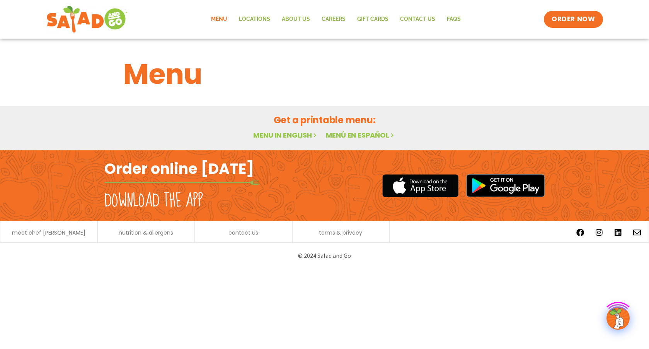 This screenshot has height=349, width=649. Describe the element at coordinates (334, 19) in the screenshot. I see `a: Careers` at that location.